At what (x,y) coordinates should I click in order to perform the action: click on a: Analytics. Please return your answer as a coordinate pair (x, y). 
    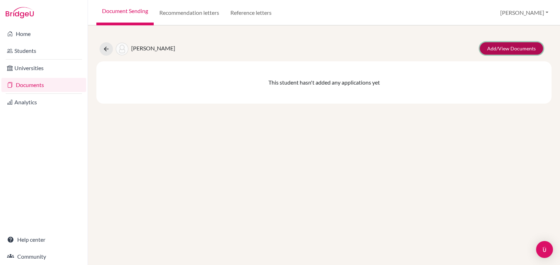
    Looking at the image, I should click on (44, 102).